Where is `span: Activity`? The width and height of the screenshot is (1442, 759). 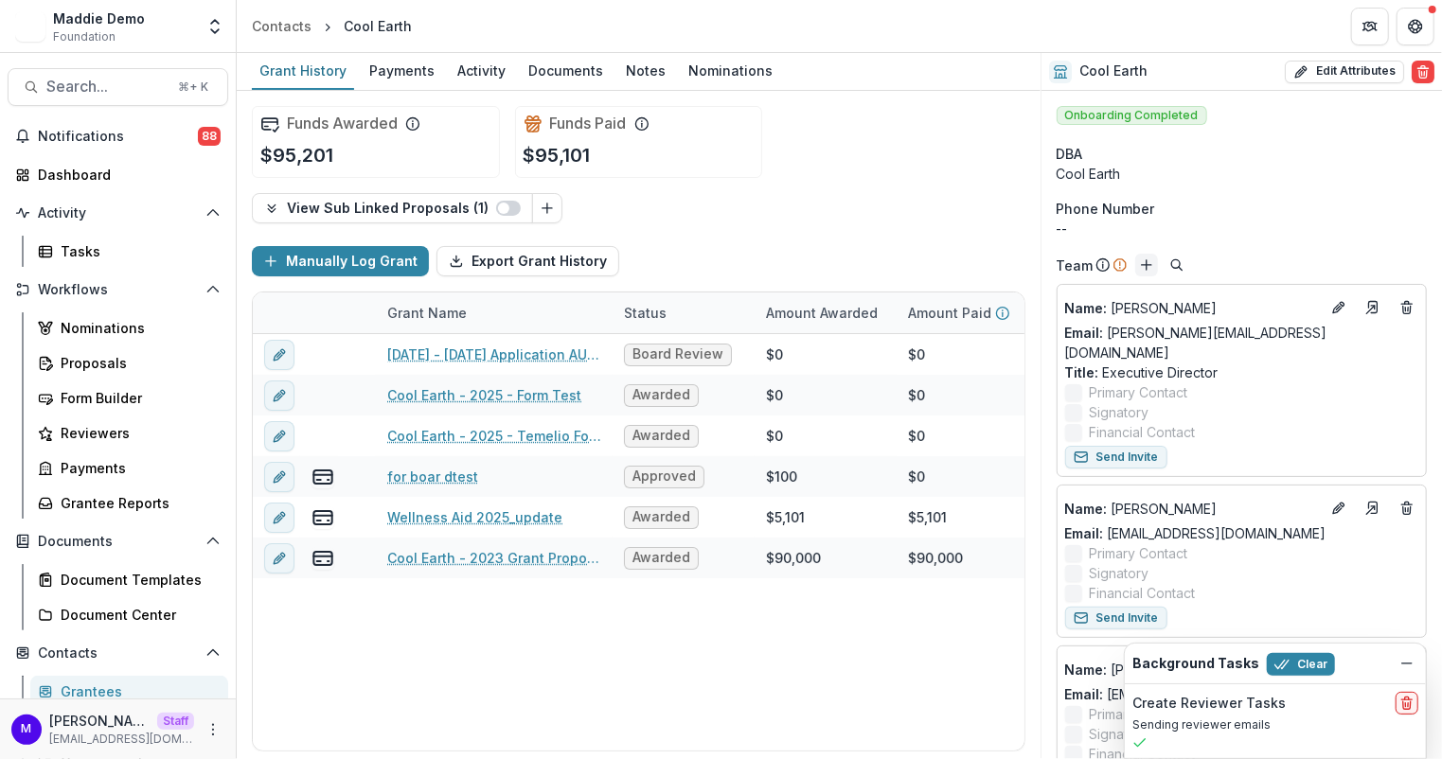
span: Activity is located at coordinates (117, 213).